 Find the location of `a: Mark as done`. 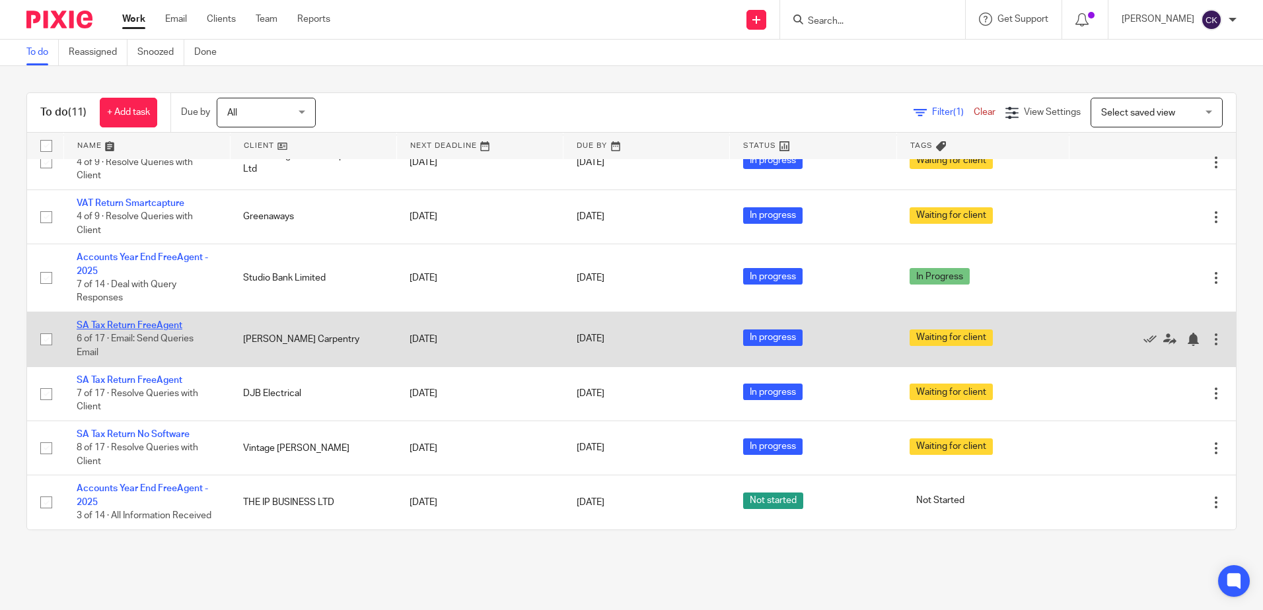

a: Mark as done is located at coordinates (1153, 339).